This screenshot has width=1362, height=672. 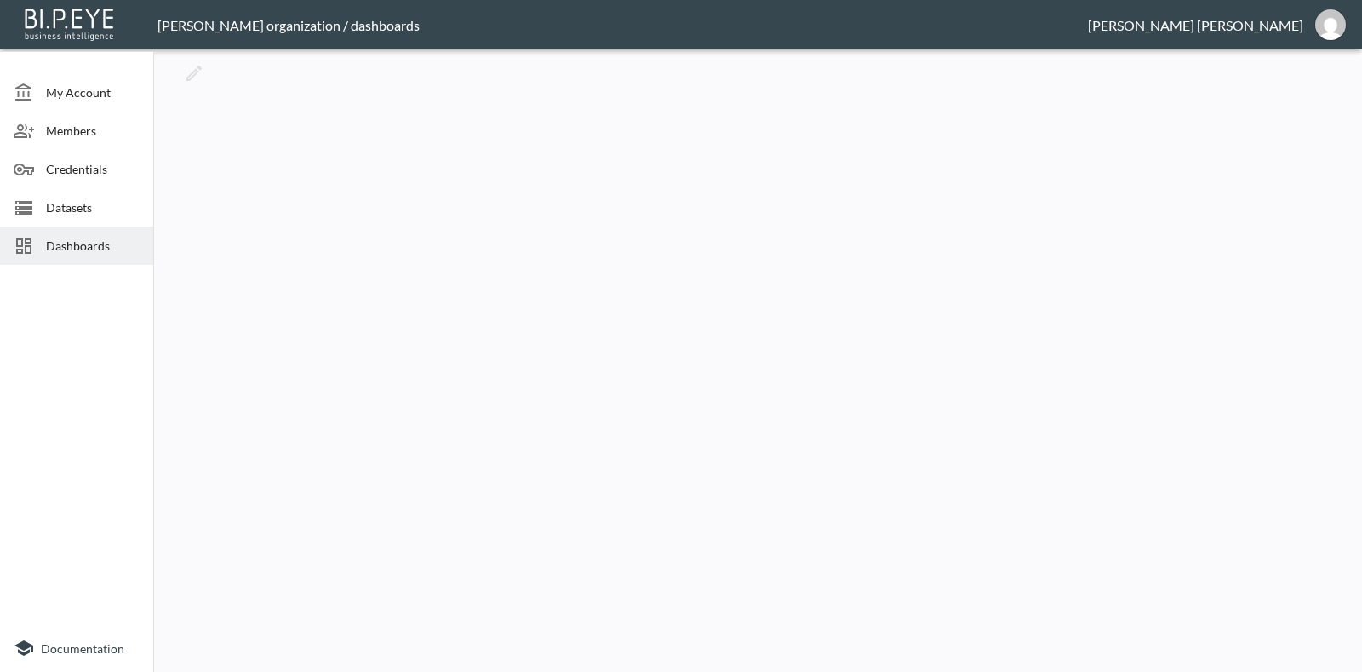 I want to click on span: Members, so click(x=93, y=130).